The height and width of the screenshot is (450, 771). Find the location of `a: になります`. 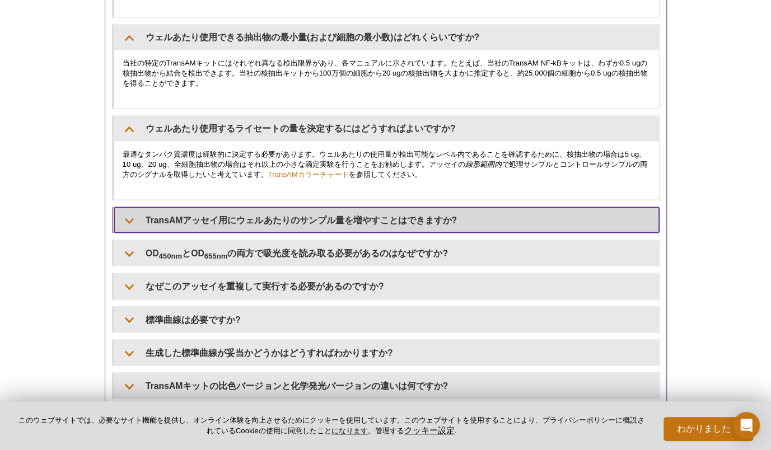

a: になります is located at coordinates (349, 431).